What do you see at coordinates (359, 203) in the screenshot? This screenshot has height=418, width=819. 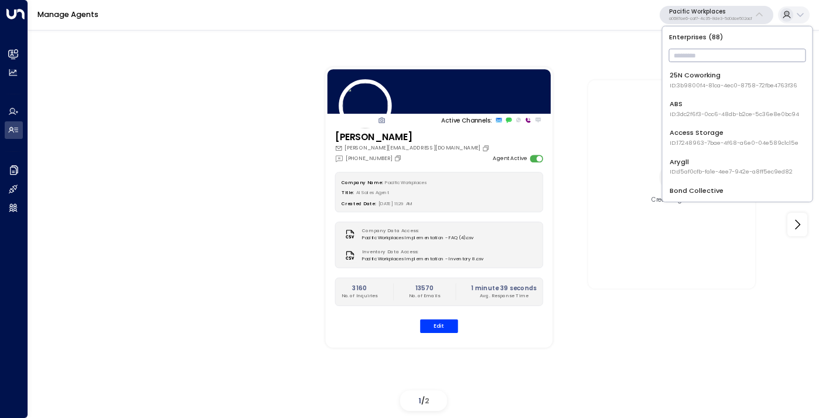 I see `label: Created Date:` at bounding box center [359, 203].